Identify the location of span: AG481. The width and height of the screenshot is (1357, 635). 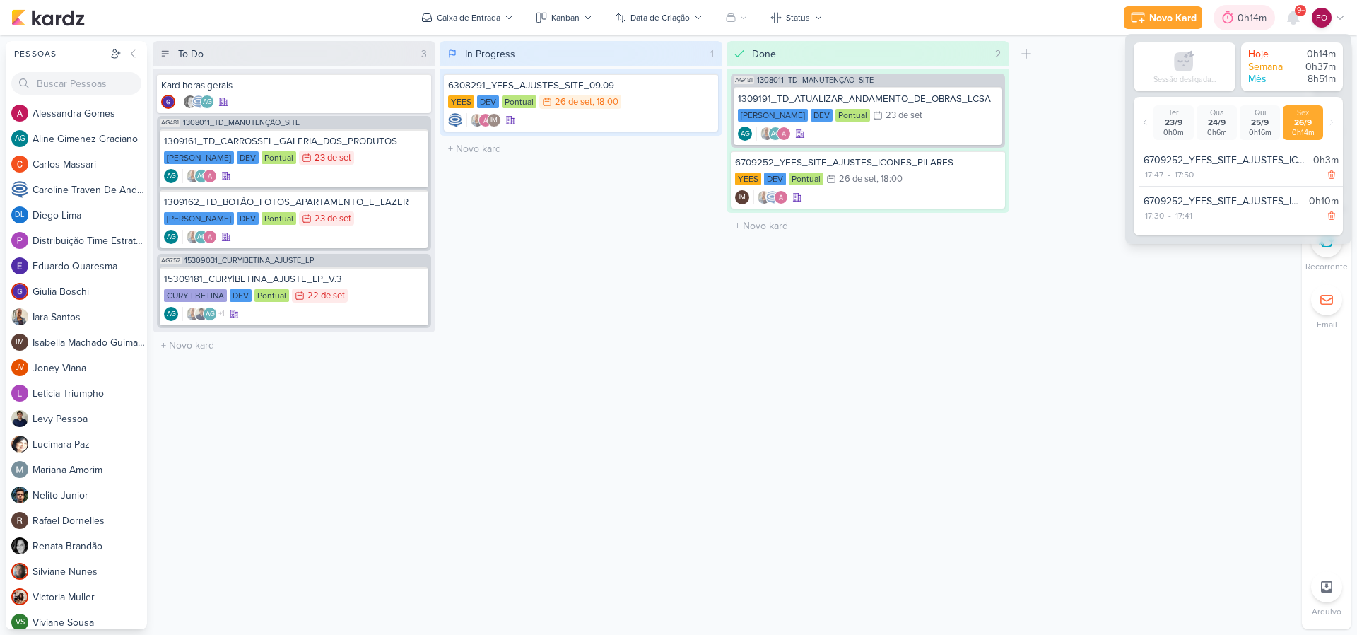
(743, 80).